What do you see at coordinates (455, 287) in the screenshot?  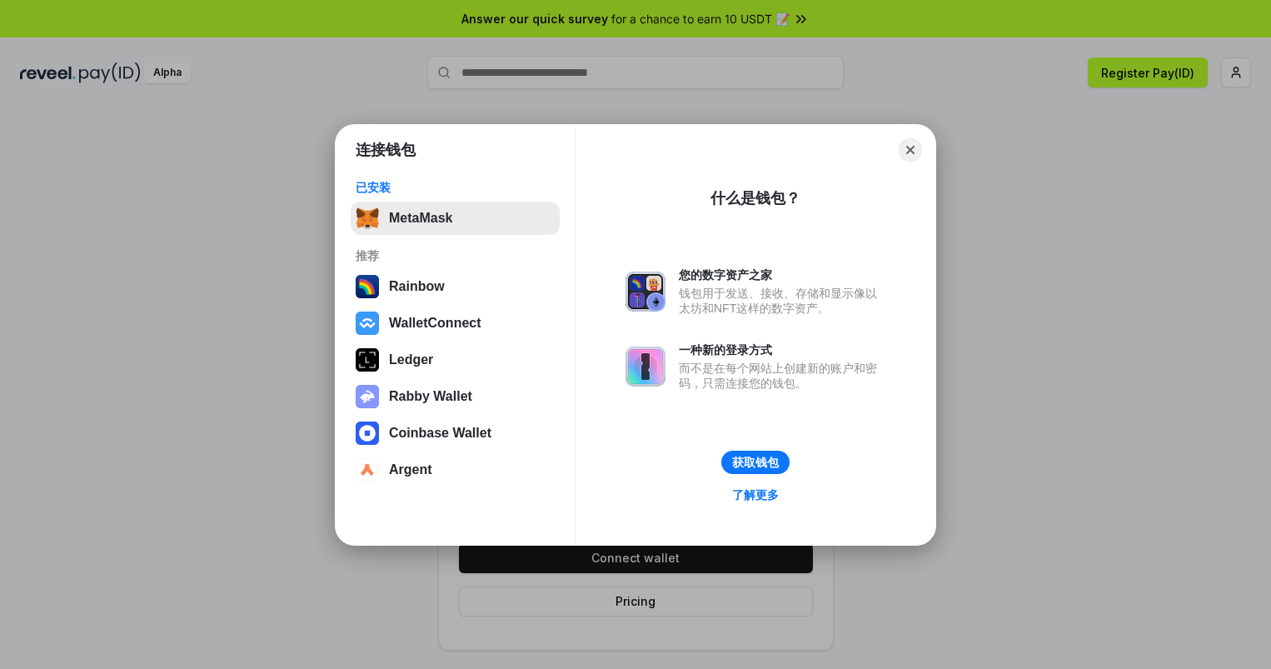 I see `button: Rainbow` at bounding box center [455, 287].